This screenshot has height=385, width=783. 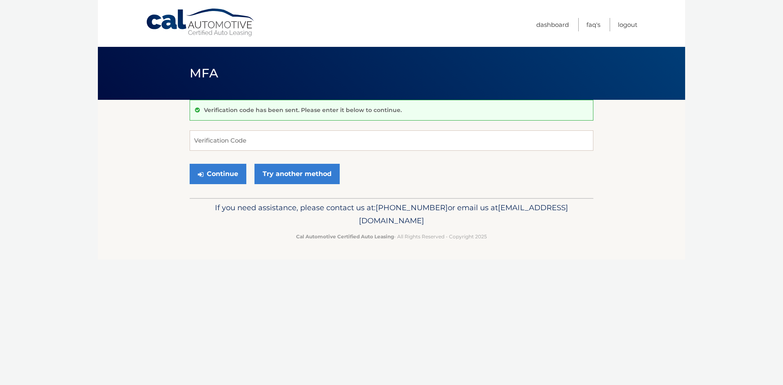 What do you see at coordinates (628, 24) in the screenshot?
I see `a: Logout` at bounding box center [628, 24].